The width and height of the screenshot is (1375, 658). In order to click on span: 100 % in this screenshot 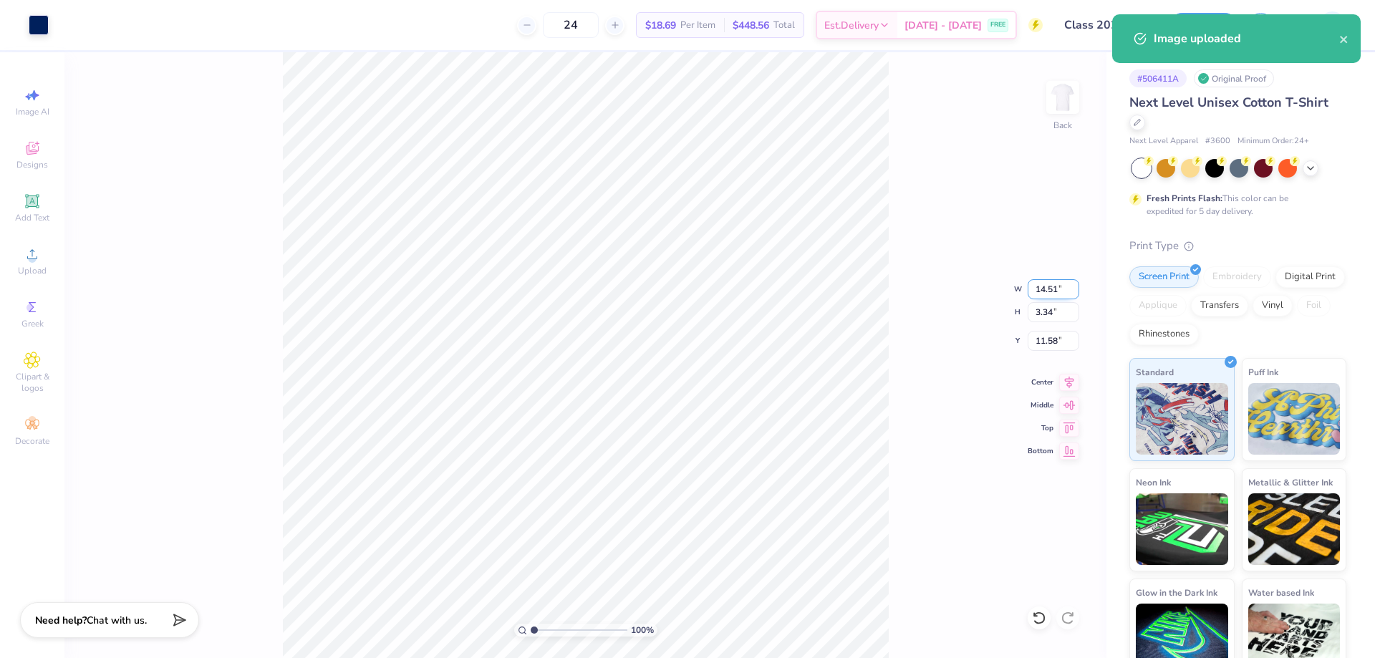, I will do `click(642, 630)`.